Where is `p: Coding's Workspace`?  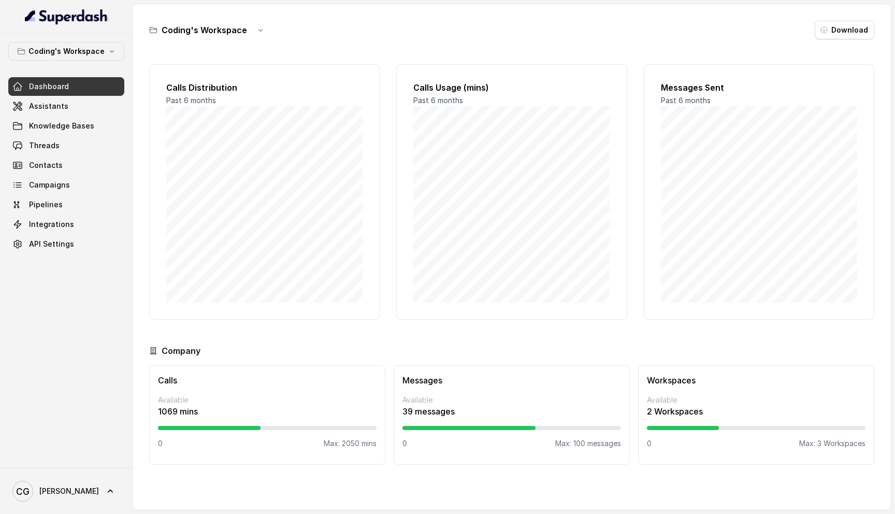
p: Coding's Workspace is located at coordinates (66, 51).